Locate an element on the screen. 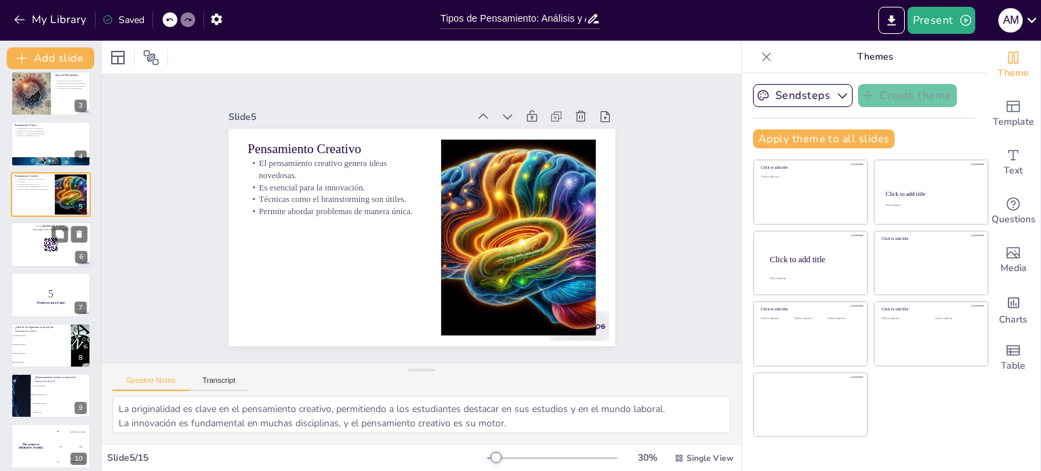 Image resolution: width=1041 pixels, height=471 pixels. input: Insert title is located at coordinates (513, 18).